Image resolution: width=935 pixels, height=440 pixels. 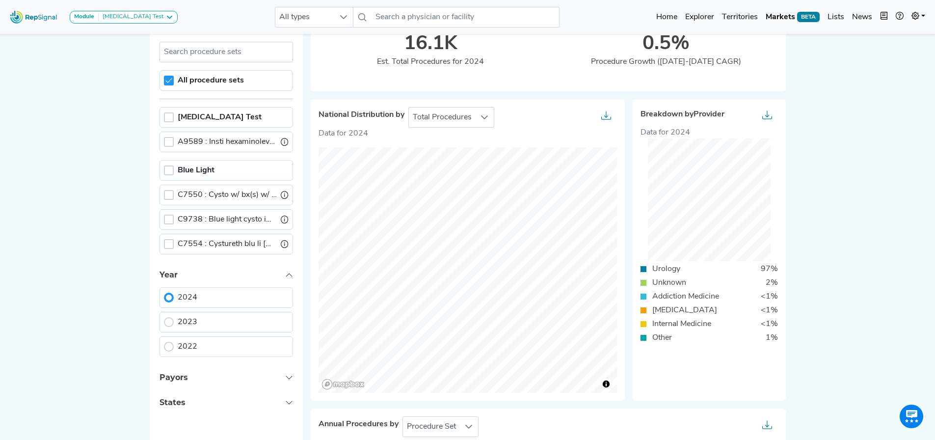 I want to click on button: Intel Book, so click(x=884, y=17).